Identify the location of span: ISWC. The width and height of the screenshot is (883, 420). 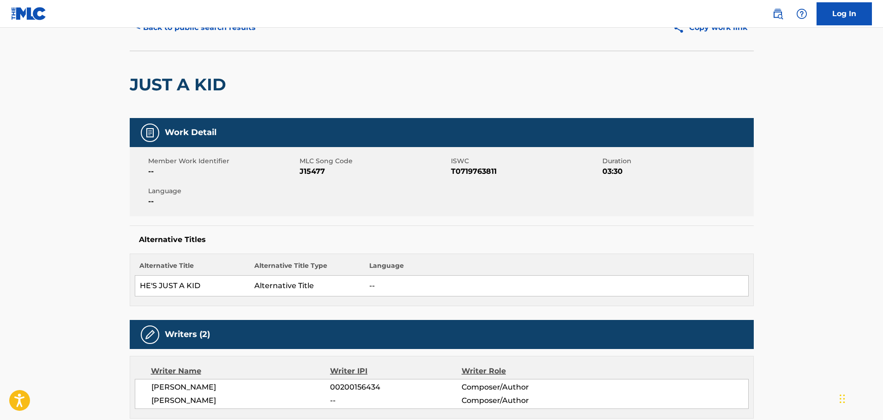
(525, 161).